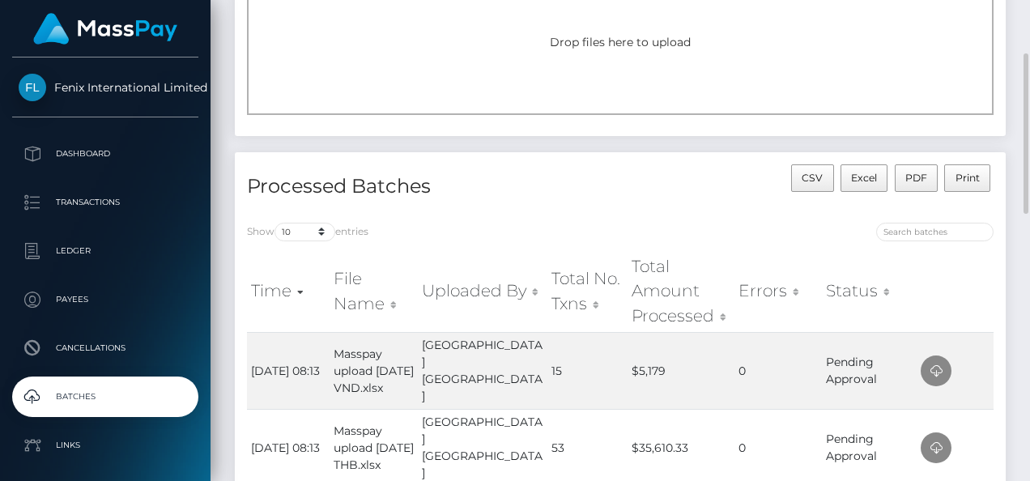  I want to click on td: $5,179, so click(681, 370).